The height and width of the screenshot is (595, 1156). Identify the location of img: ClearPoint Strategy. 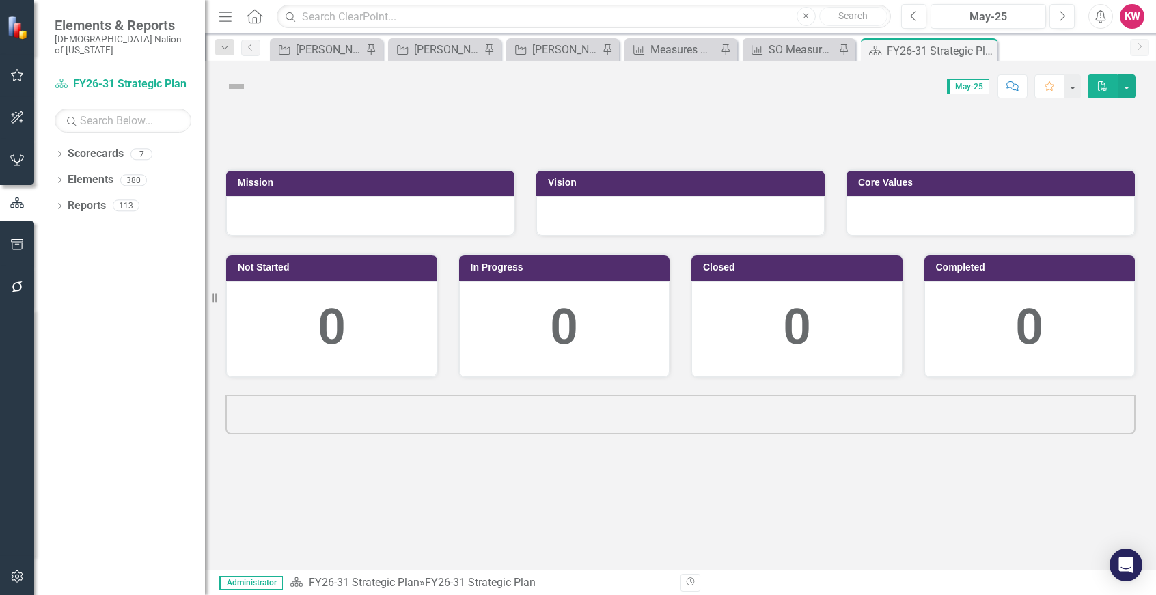
(19, 27).